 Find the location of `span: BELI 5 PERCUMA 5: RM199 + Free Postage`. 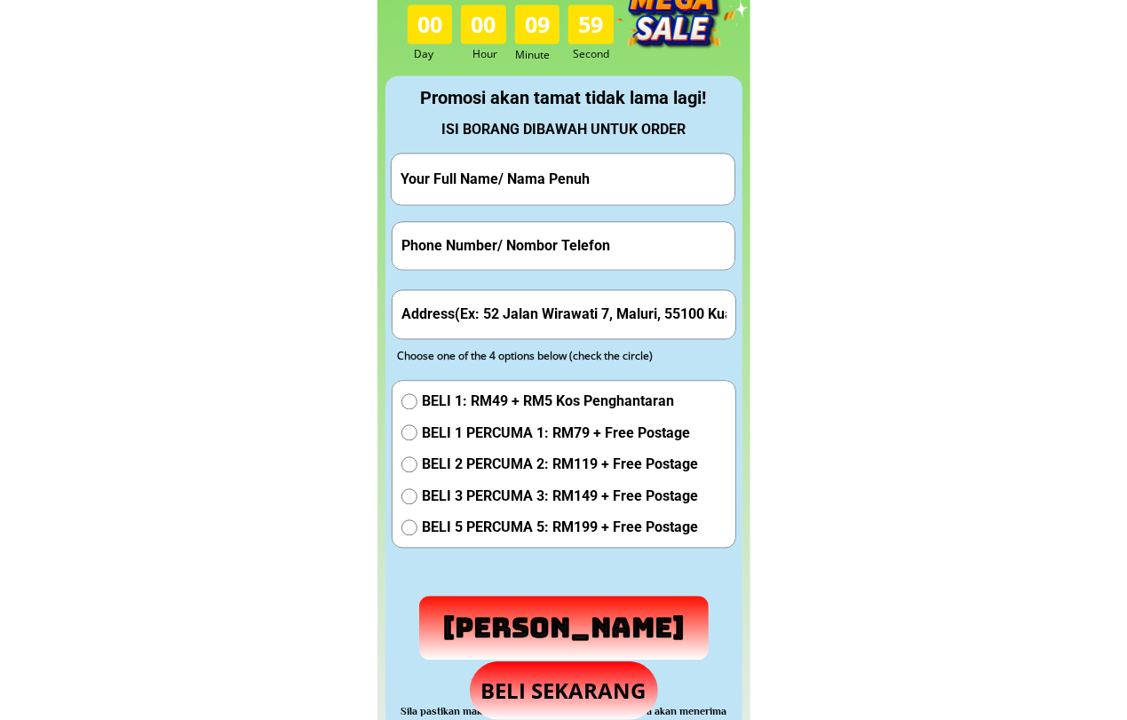

span: BELI 5 PERCUMA 5: RM199 + Free Postage is located at coordinates (560, 528).